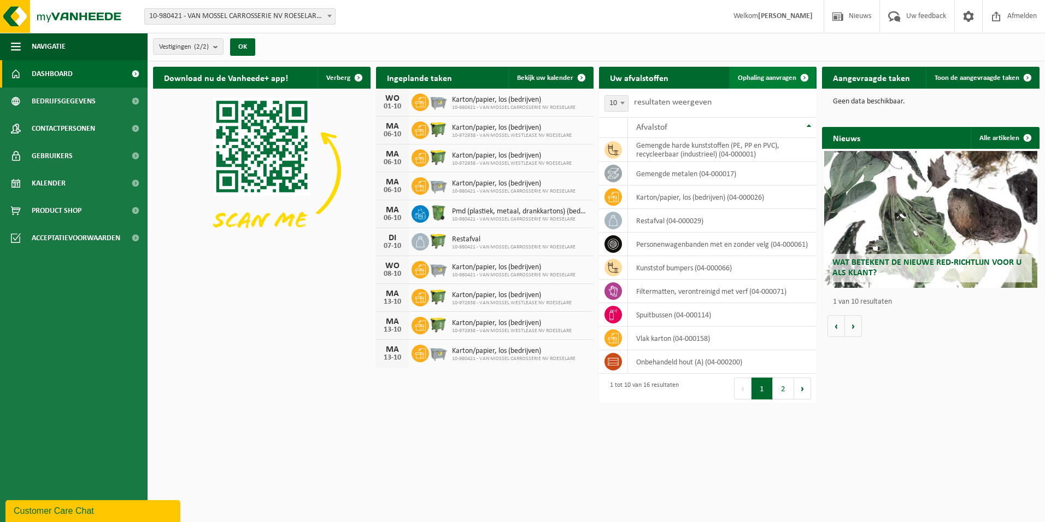  Describe the element at coordinates (338, 78) in the screenshot. I see `span: Verberg` at that location.